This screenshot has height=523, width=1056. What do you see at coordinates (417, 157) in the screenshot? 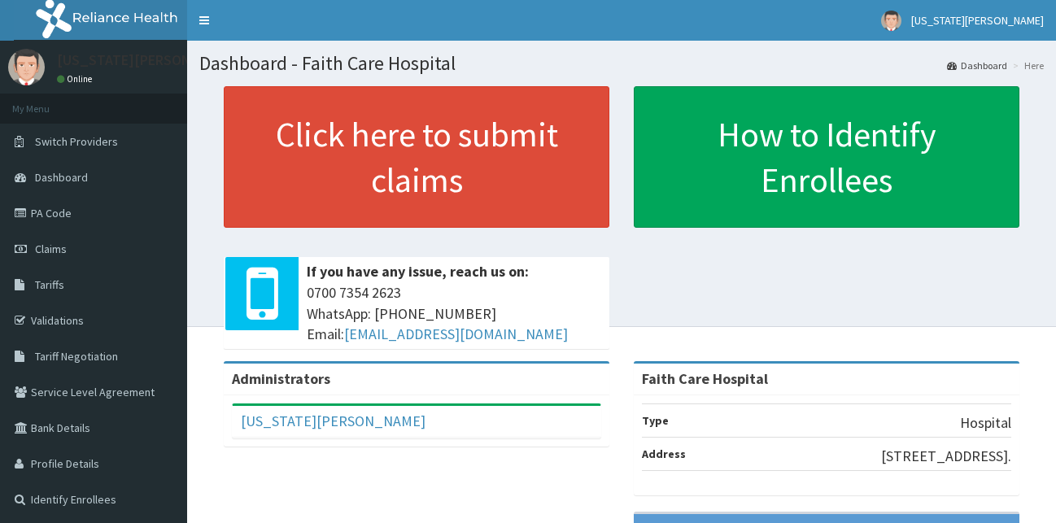
I see `a: Click here to submit claims` at bounding box center [417, 157].